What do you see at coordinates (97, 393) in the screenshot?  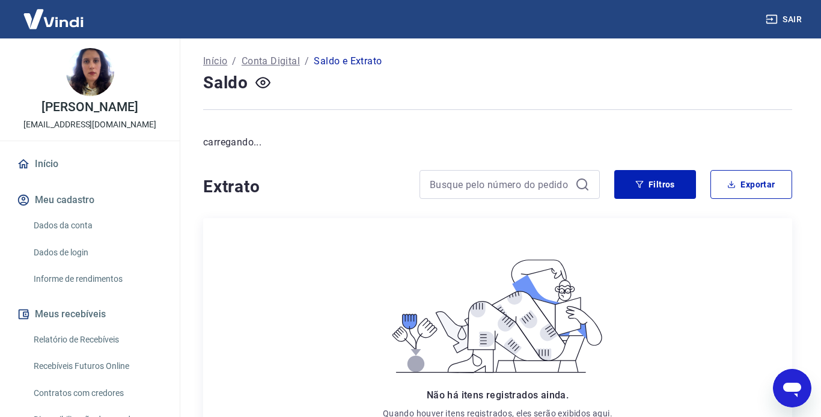 I see `a: Contratos com credores` at bounding box center [97, 393].